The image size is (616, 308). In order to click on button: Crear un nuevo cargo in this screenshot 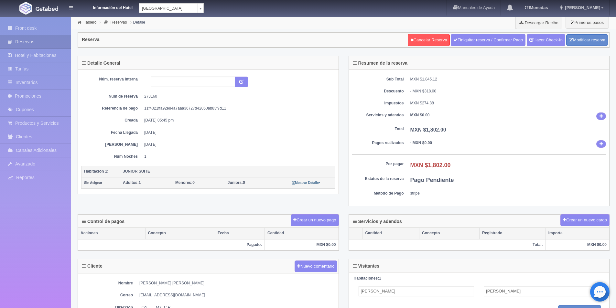, I will do `click(585, 220)`.